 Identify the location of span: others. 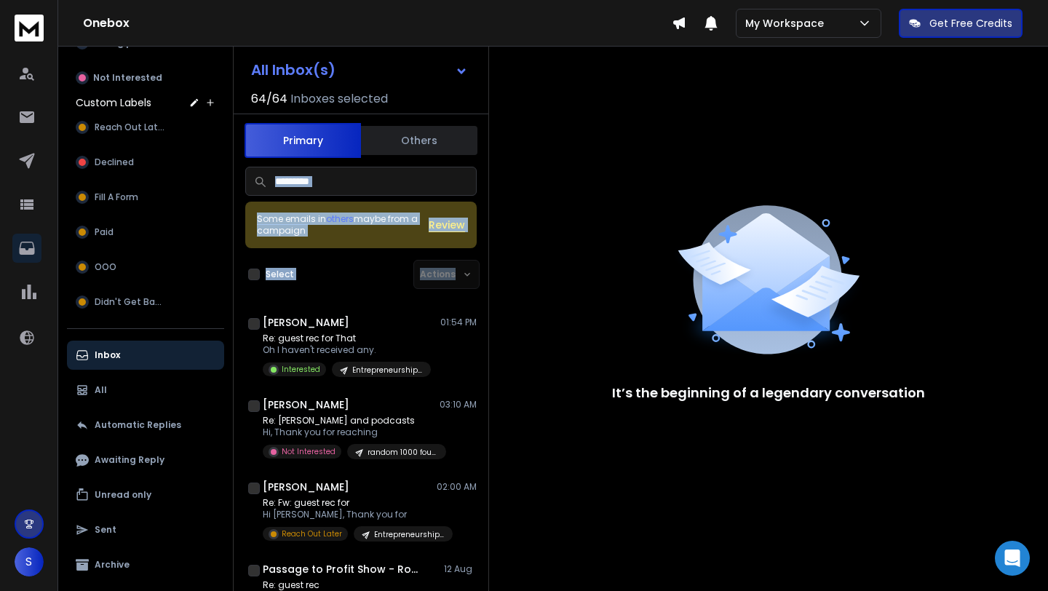
(340, 218).